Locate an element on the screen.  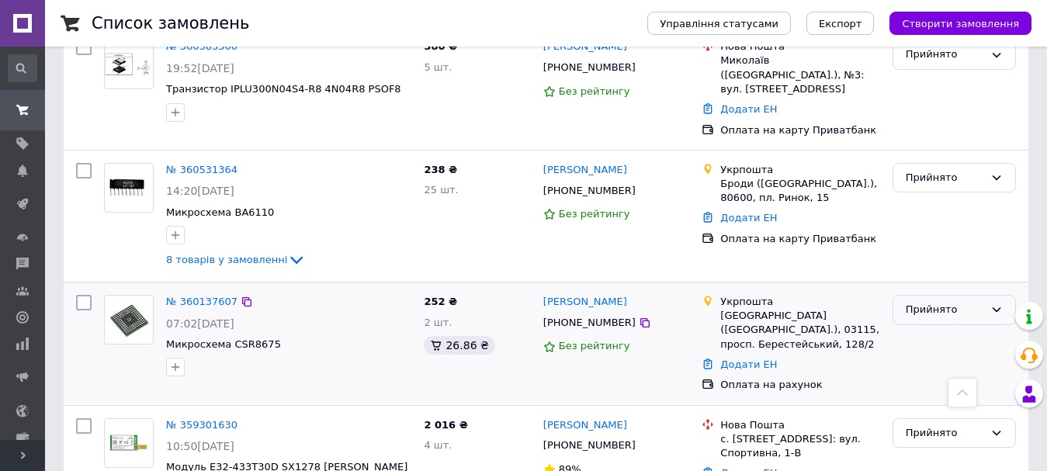
a: 8 товарів у замовленні is located at coordinates (236, 259).